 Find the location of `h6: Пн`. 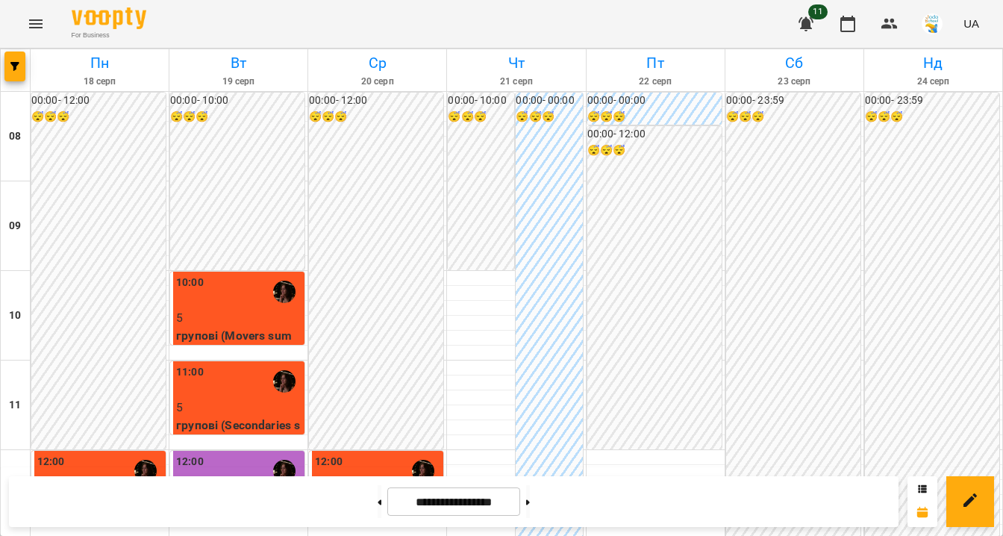

h6: Пн is located at coordinates (99, 63).